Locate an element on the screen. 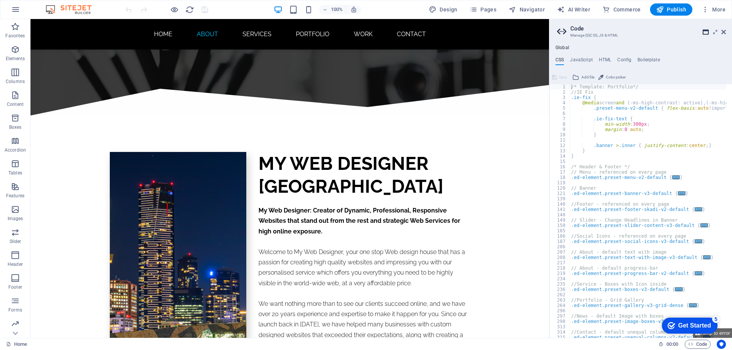  div: 119 is located at coordinates (560, 183).